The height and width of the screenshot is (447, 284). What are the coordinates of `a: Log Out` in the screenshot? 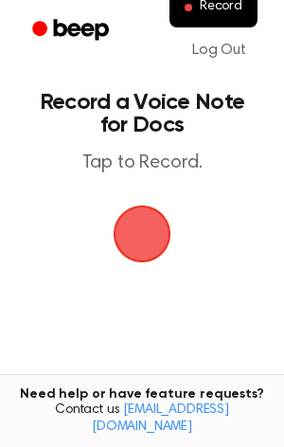 It's located at (219, 50).